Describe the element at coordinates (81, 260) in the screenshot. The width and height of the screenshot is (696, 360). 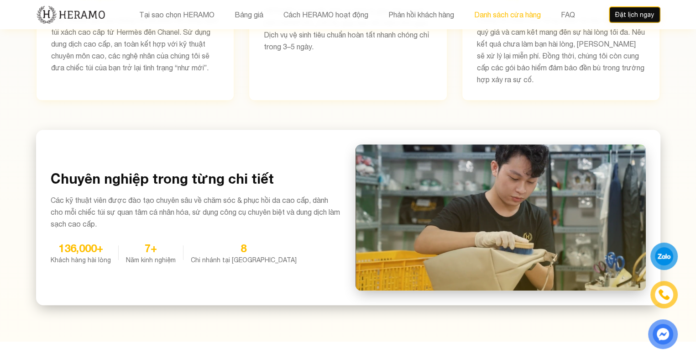
I see `div: Khách hàng hài lòng` at that location.